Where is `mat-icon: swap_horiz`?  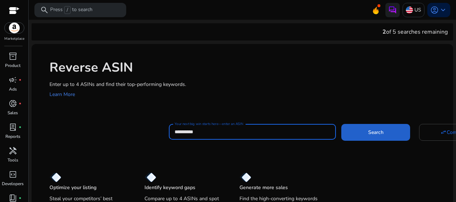
mat-icon: swap_horiz is located at coordinates (444, 132).